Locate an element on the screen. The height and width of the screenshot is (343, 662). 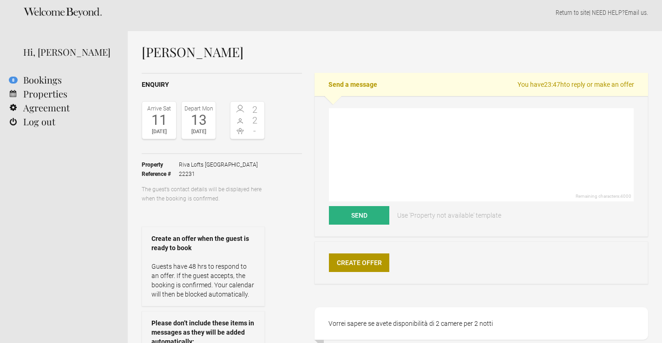
strong: Reference # is located at coordinates (160, 174).